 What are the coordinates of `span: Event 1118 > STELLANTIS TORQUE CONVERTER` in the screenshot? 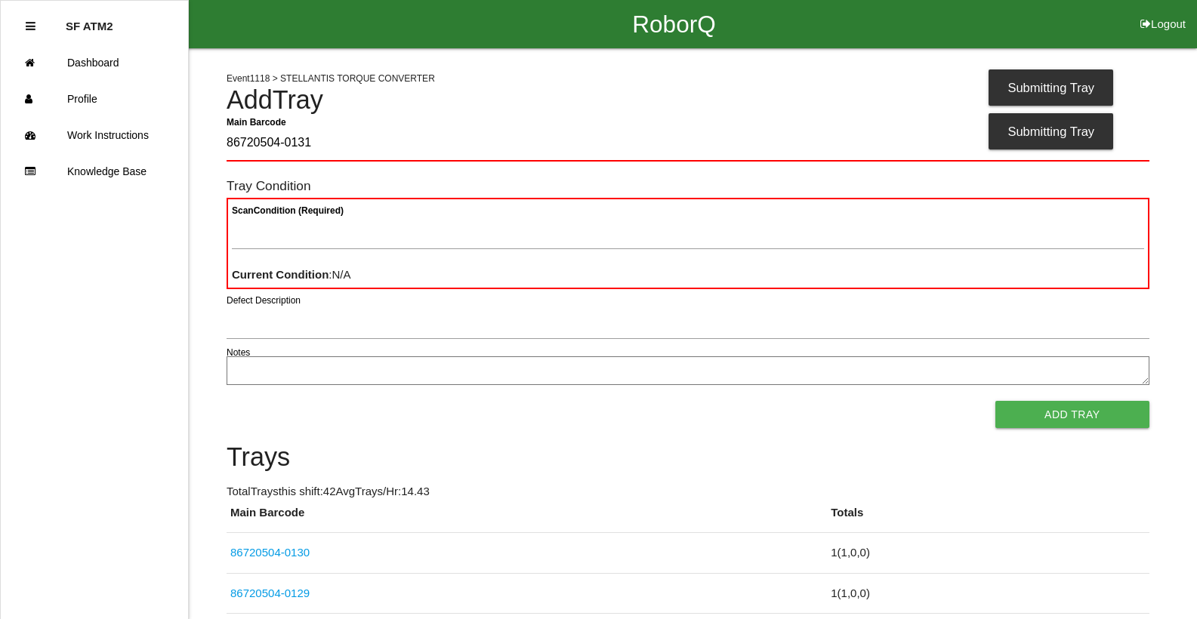 It's located at (331, 79).